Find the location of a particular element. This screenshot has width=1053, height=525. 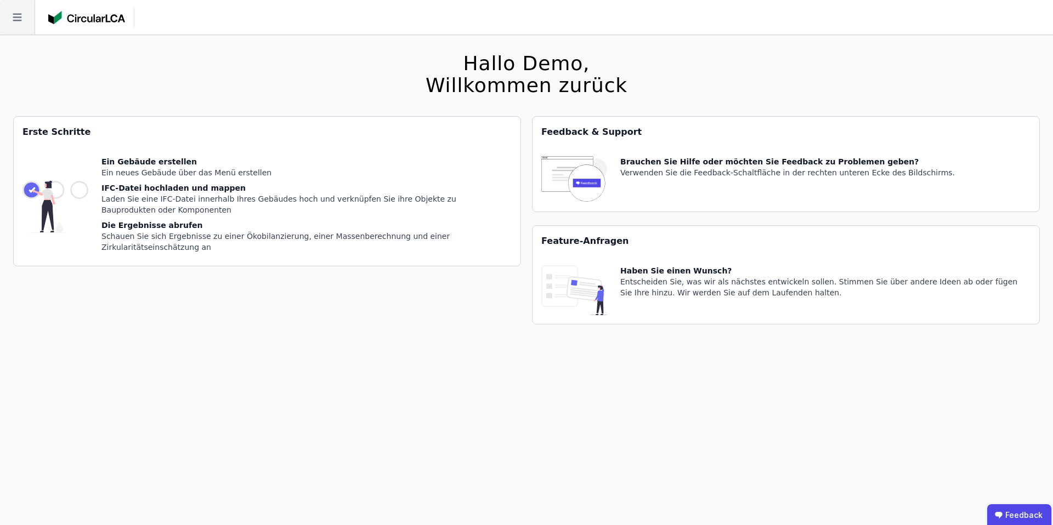

div: Die Ergebnisse abrufen is located at coordinates (307, 225).